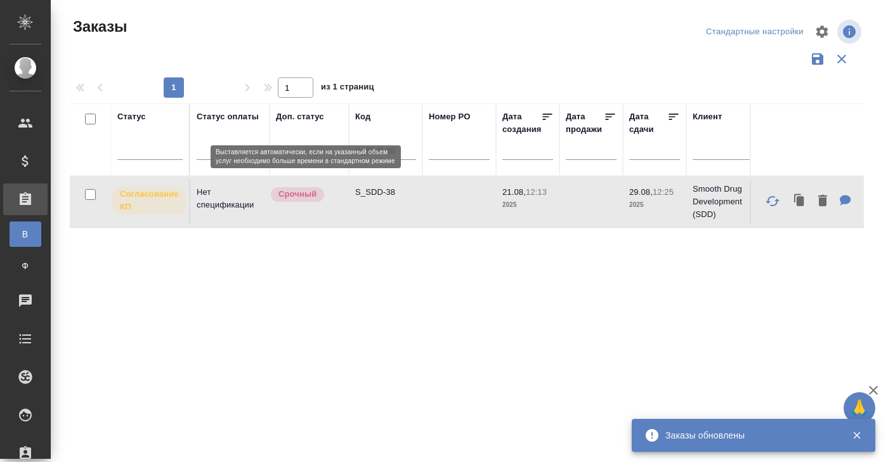 Image resolution: width=888 pixels, height=462 pixels. Describe the element at coordinates (585, 123) in the screenshot. I see `div: Дата продажи` at that location.